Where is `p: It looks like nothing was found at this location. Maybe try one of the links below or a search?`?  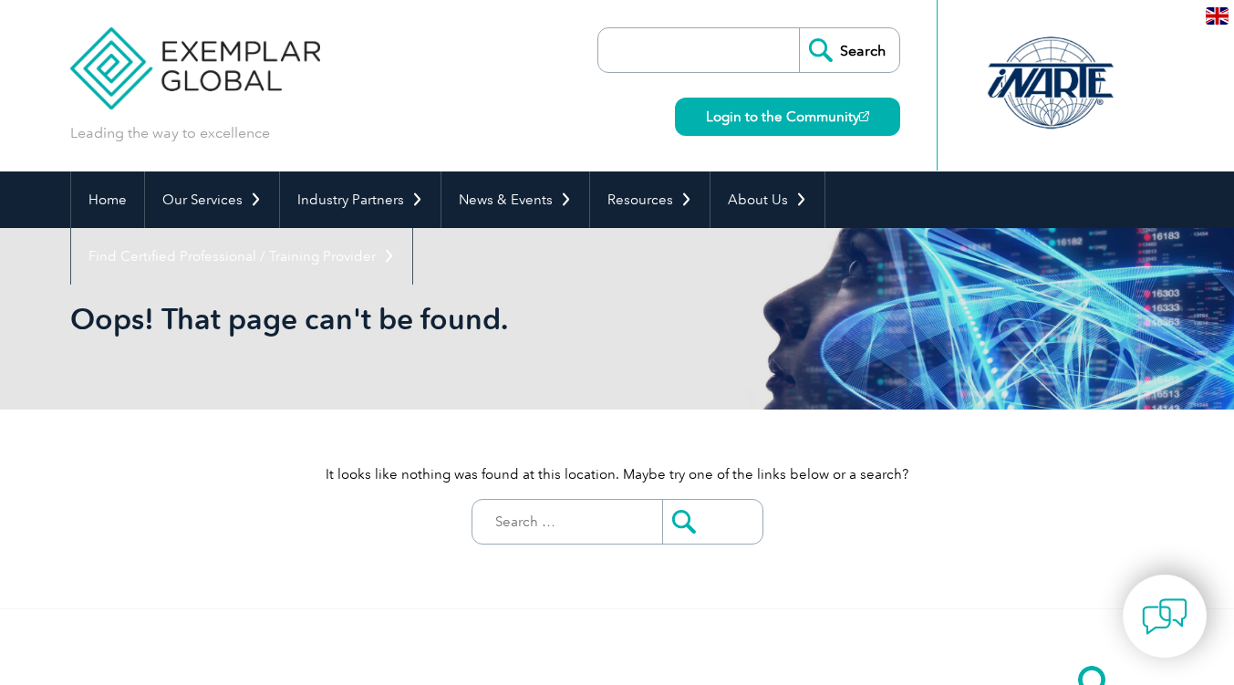
p: It looks like nothing was found at this location. Maybe try one of the links below or a search? is located at coordinates (618, 474).